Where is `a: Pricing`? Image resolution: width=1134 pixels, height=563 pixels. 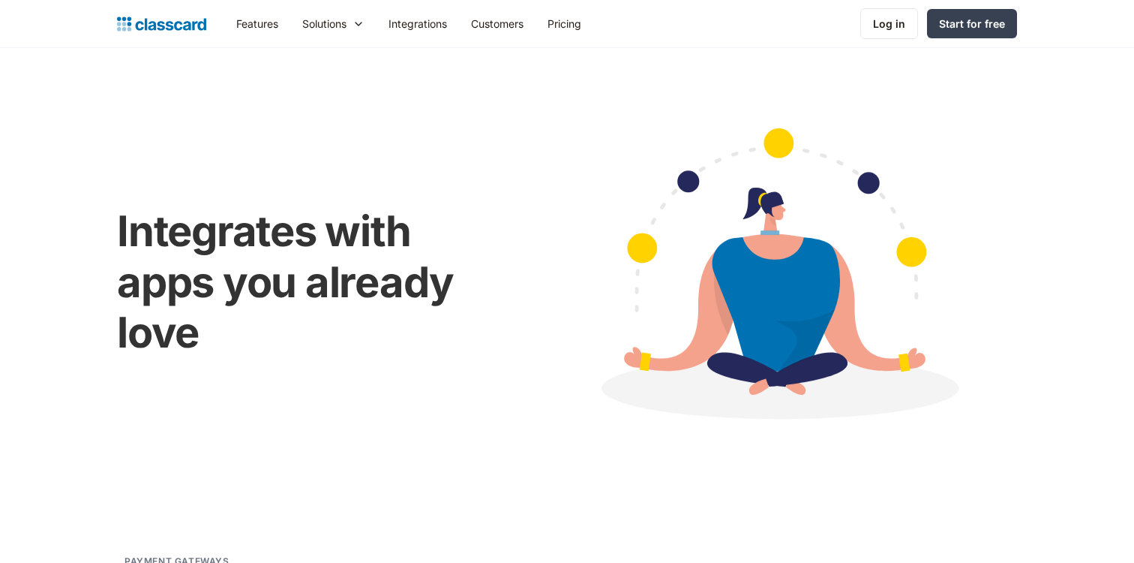
a: Pricing is located at coordinates (564, 23).